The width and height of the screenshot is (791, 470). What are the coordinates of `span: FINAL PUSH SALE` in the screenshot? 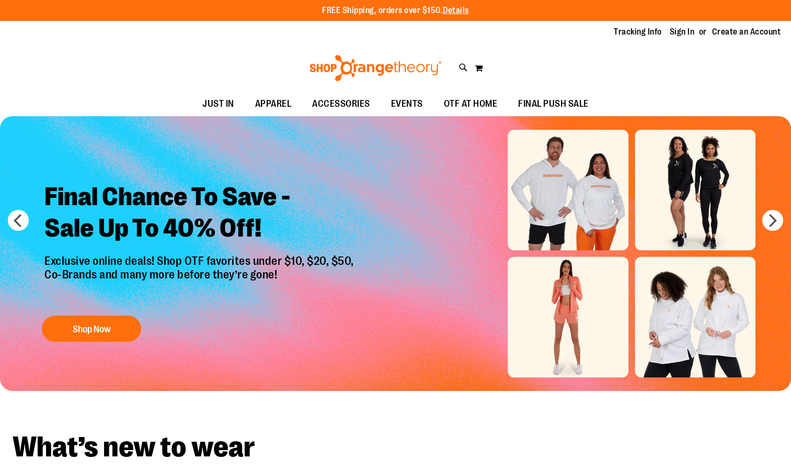 It's located at (553, 104).